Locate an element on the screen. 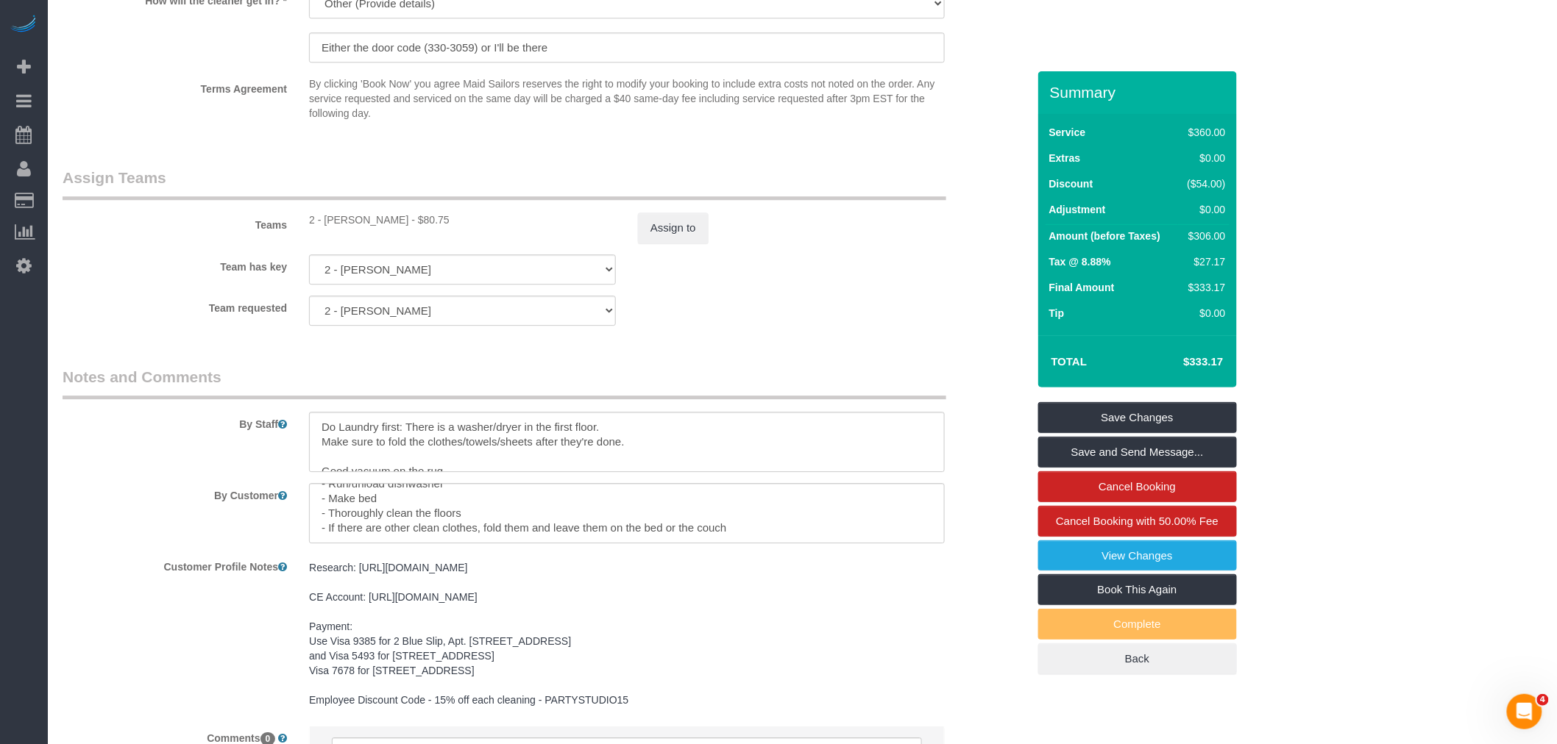  a: Automaid Logo is located at coordinates (24, 25).